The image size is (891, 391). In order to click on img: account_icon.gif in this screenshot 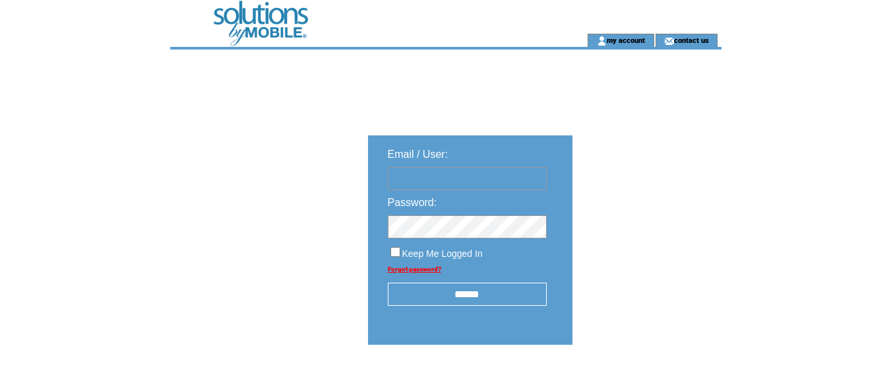, I will do `click(602, 41)`.